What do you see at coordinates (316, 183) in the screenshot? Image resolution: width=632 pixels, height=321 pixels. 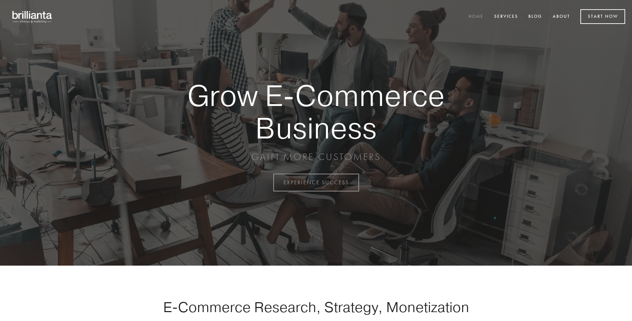 I see `a: EXPERIENCE SUCCESS` at bounding box center [316, 183].